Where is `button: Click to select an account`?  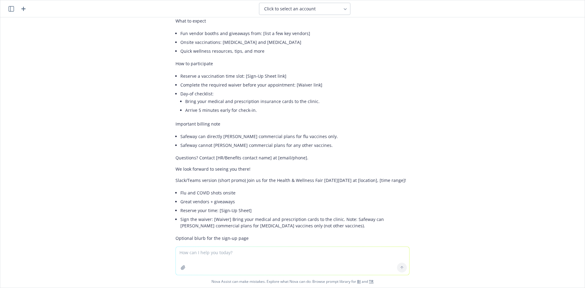 button: Click to select an account is located at coordinates (305, 9).